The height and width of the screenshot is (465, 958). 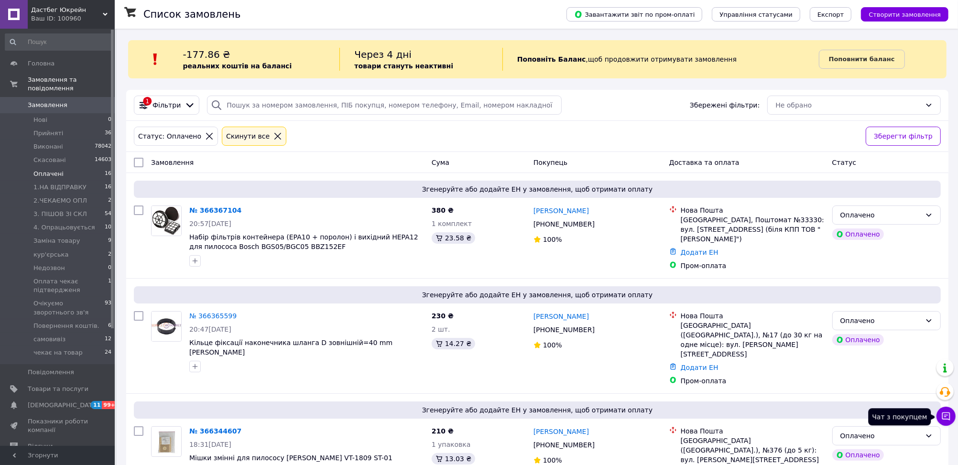 I want to click on div: Статус: Оплачено, so click(x=170, y=136).